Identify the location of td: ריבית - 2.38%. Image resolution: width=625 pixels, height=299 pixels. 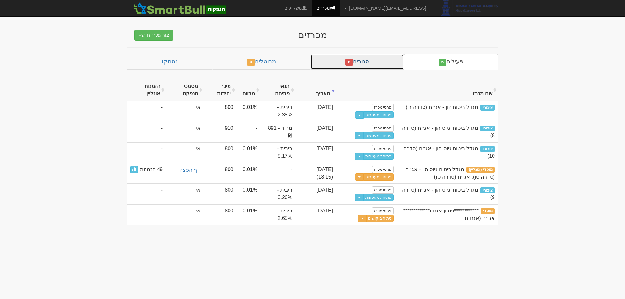
(278, 111).